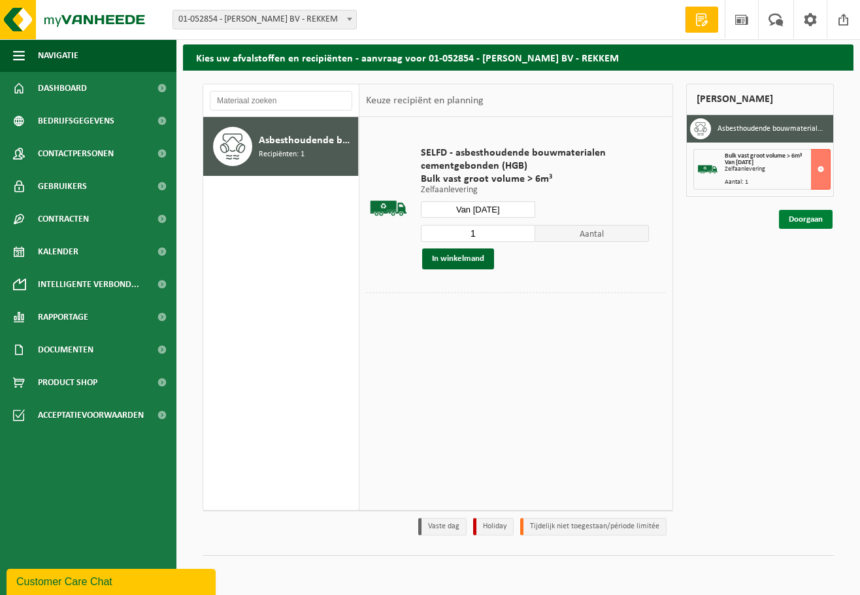 The height and width of the screenshot is (595, 860). What do you see at coordinates (91, 415) in the screenshot?
I see `span: Acceptatievoorwaarden` at bounding box center [91, 415].